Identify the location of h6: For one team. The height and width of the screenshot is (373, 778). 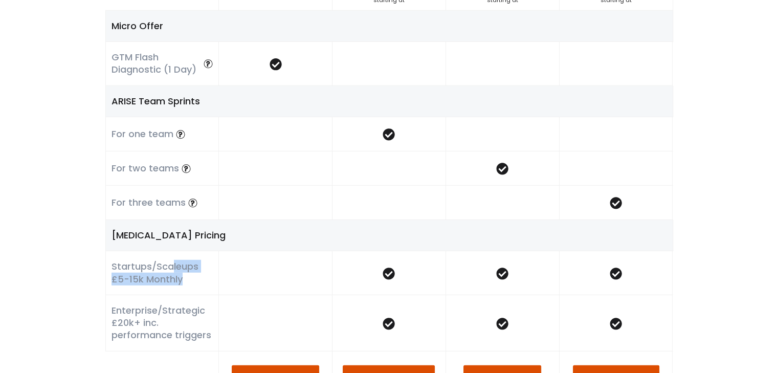
(142, 134).